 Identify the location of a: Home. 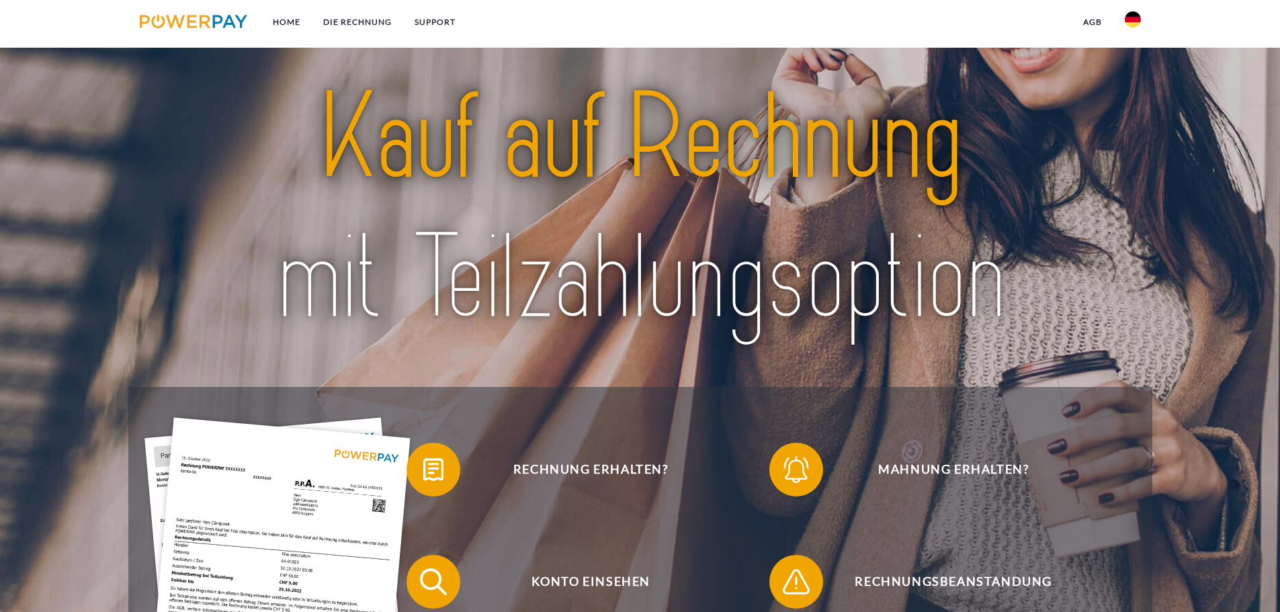
(286, 22).